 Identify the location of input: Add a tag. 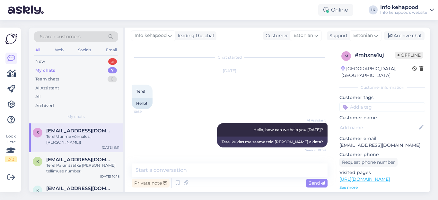
(382, 107).